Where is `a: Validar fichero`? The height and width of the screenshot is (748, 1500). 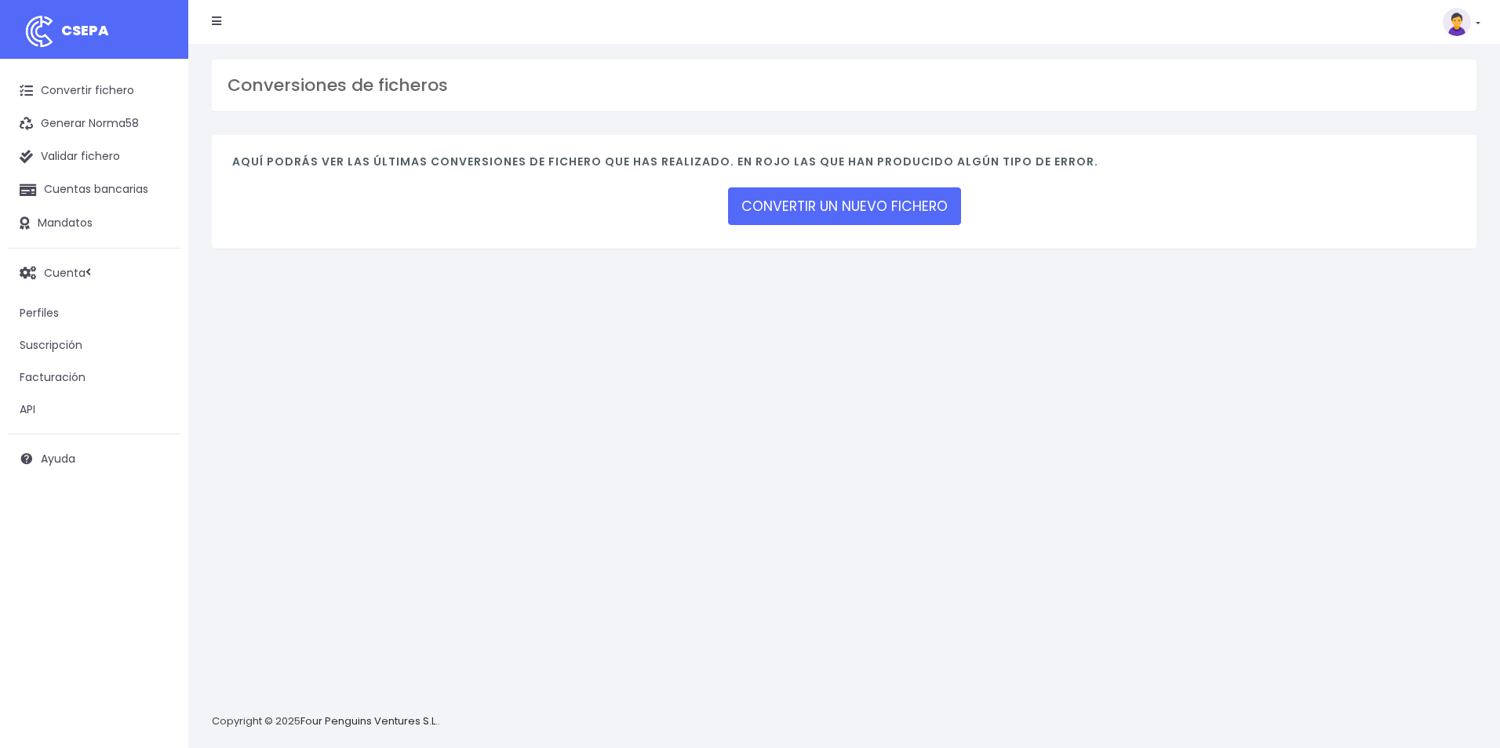
a: Validar fichero is located at coordinates (94, 157).